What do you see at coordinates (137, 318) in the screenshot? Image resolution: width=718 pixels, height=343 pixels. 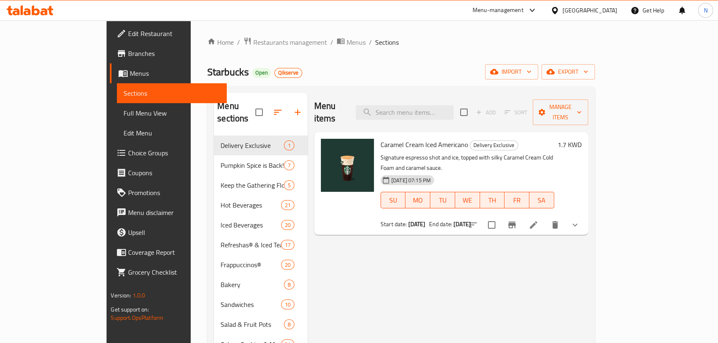 I see `a: Support.OpsPlatform` at bounding box center [137, 318].